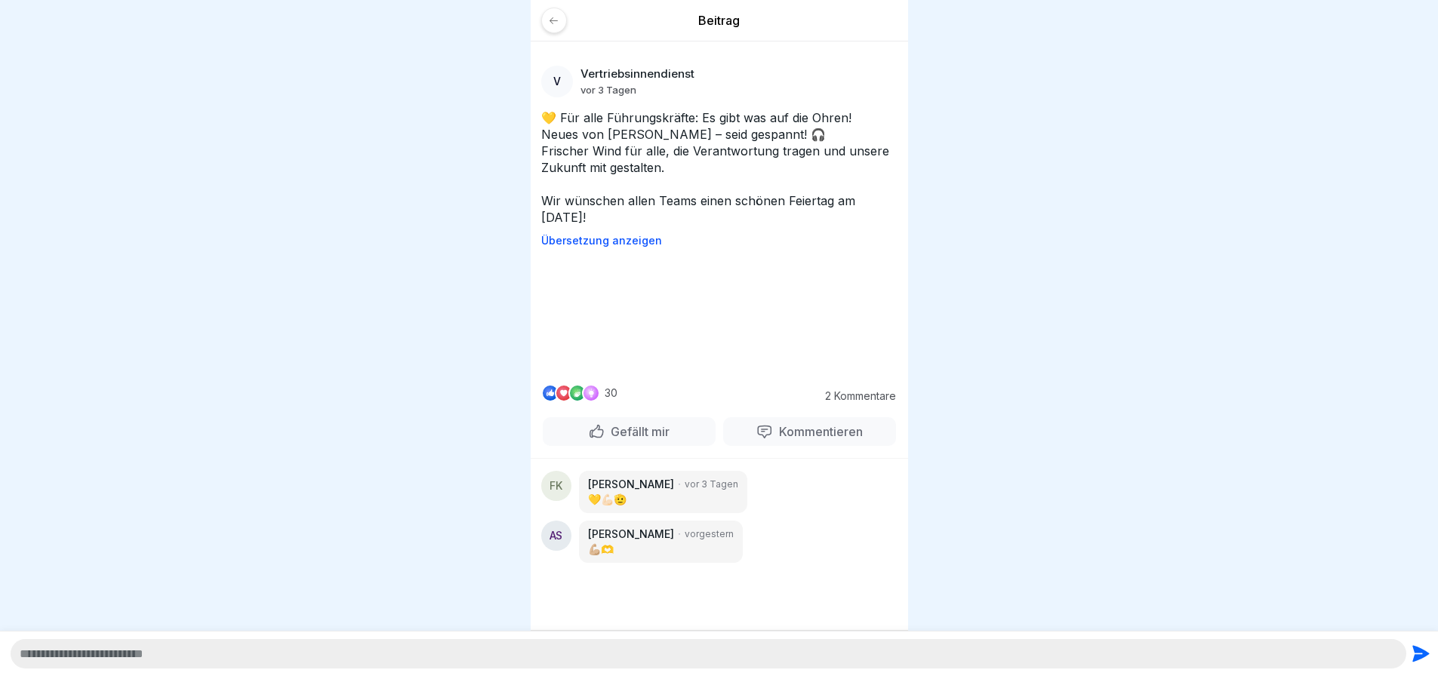 This screenshot has height=676, width=1438. I want to click on p: Gefällt mir, so click(637, 432).